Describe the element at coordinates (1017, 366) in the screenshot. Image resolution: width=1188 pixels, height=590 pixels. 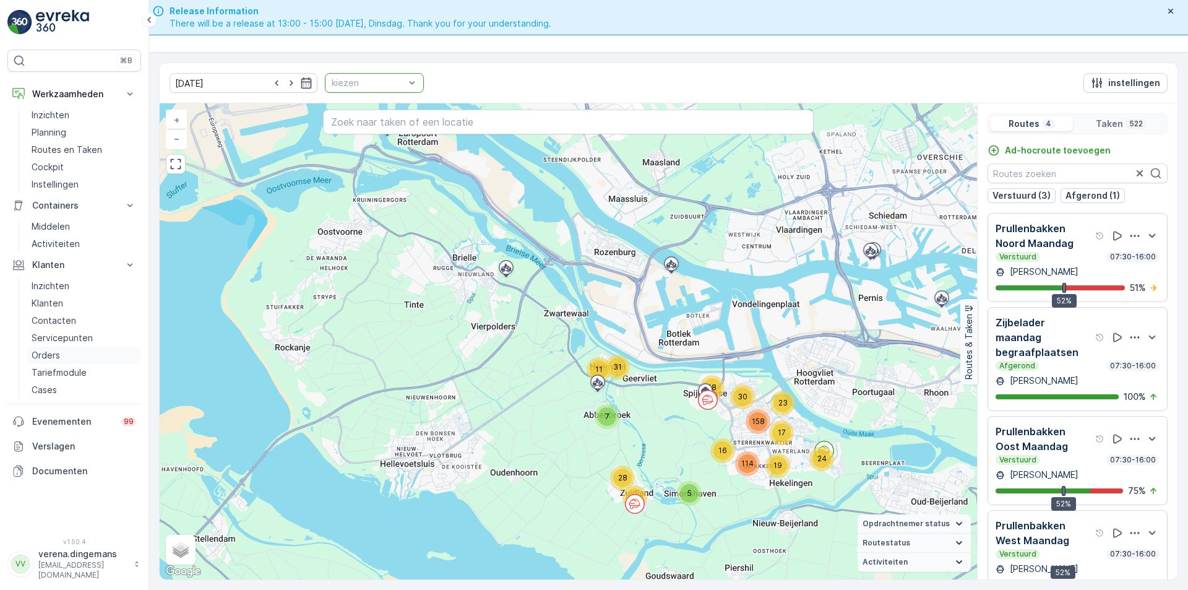
I see `p: Afgerond` at that location.